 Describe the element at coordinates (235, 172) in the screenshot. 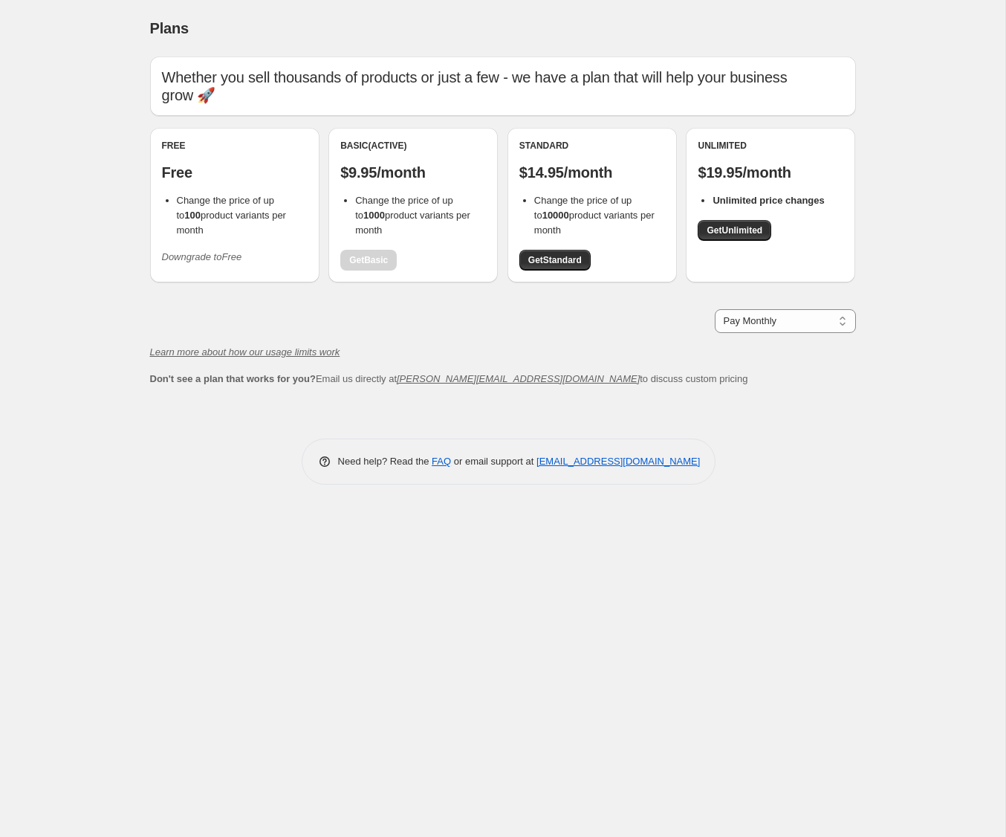

I see `p: Free` at that location.